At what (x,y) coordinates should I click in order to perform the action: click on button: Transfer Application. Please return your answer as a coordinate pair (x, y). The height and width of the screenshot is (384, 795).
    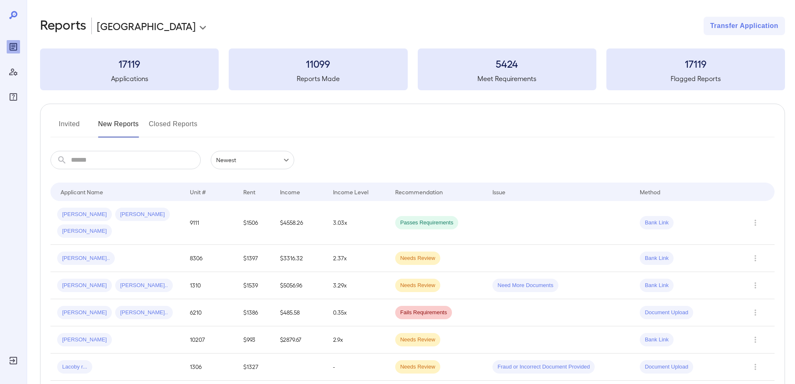
    Looking at the image, I should click on (744, 26).